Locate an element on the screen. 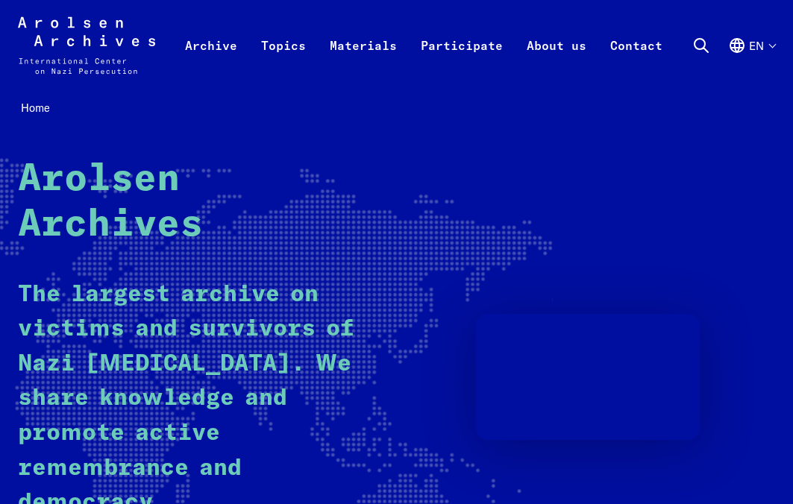  nav: Primary is located at coordinates (424, 46).